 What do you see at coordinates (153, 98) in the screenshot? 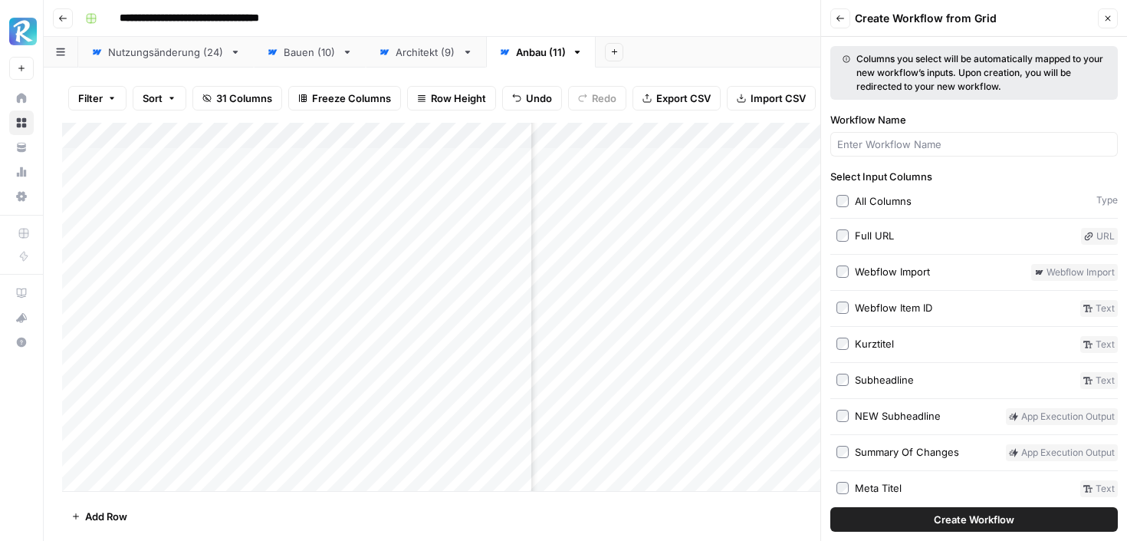
I see `span: Sort` at bounding box center [153, 98].